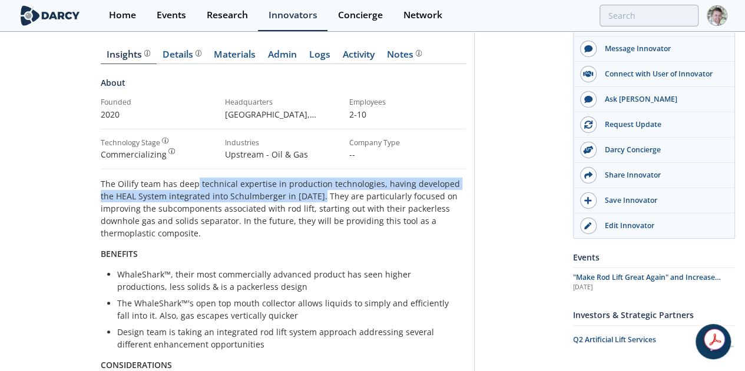 The image size is (745, 371). Describe the element at coordinates (287, 281) in the screenshot. I see `li: WhaleShark™, their most commercially advanced product has seen higher productions, less solids & ...` at that location.